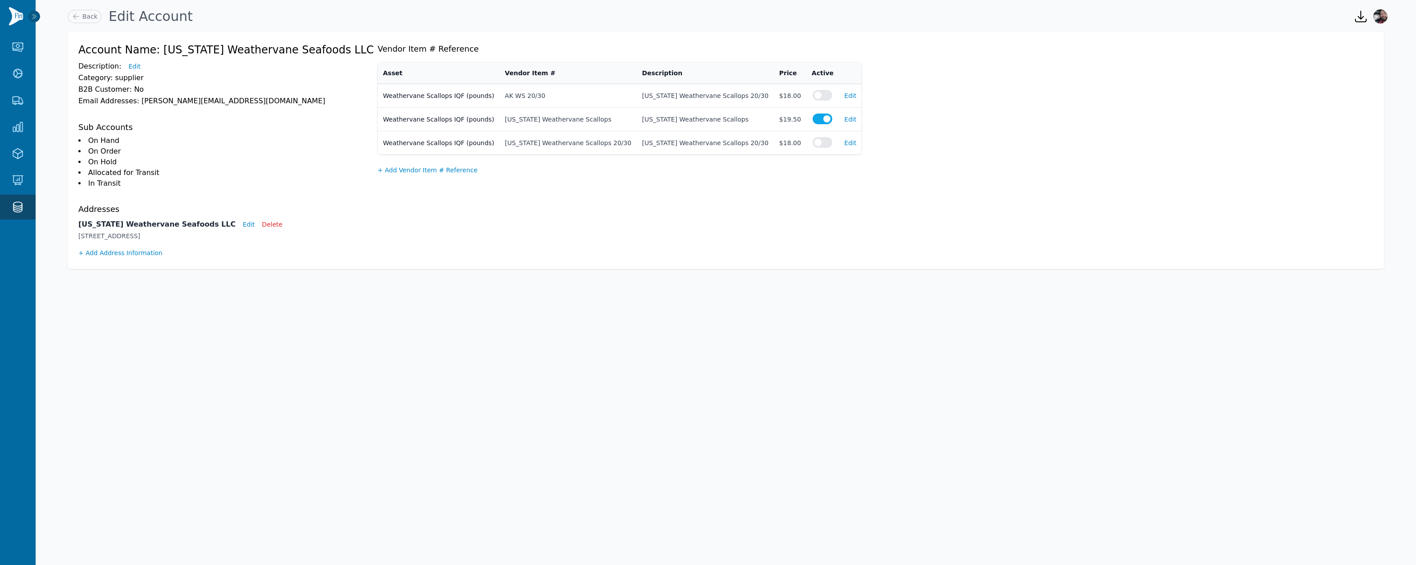  I want to click on img: Finventory, so click(16, 16).